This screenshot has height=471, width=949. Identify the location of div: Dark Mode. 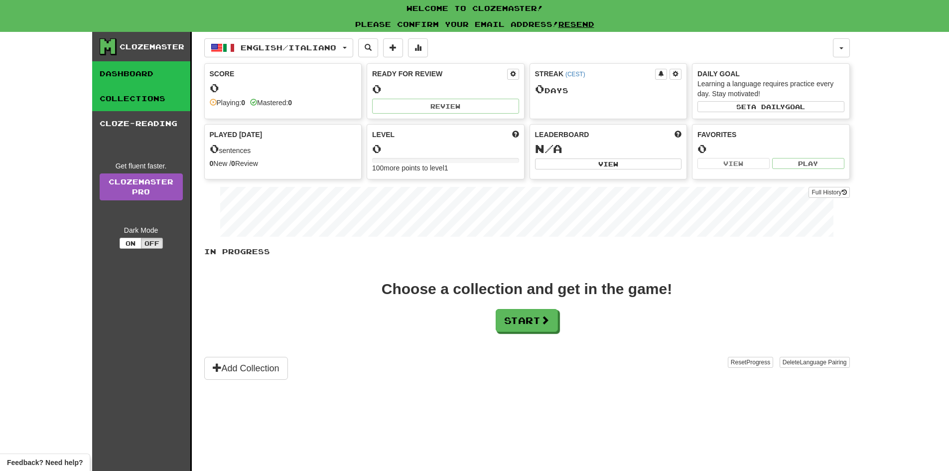
(141, 230).